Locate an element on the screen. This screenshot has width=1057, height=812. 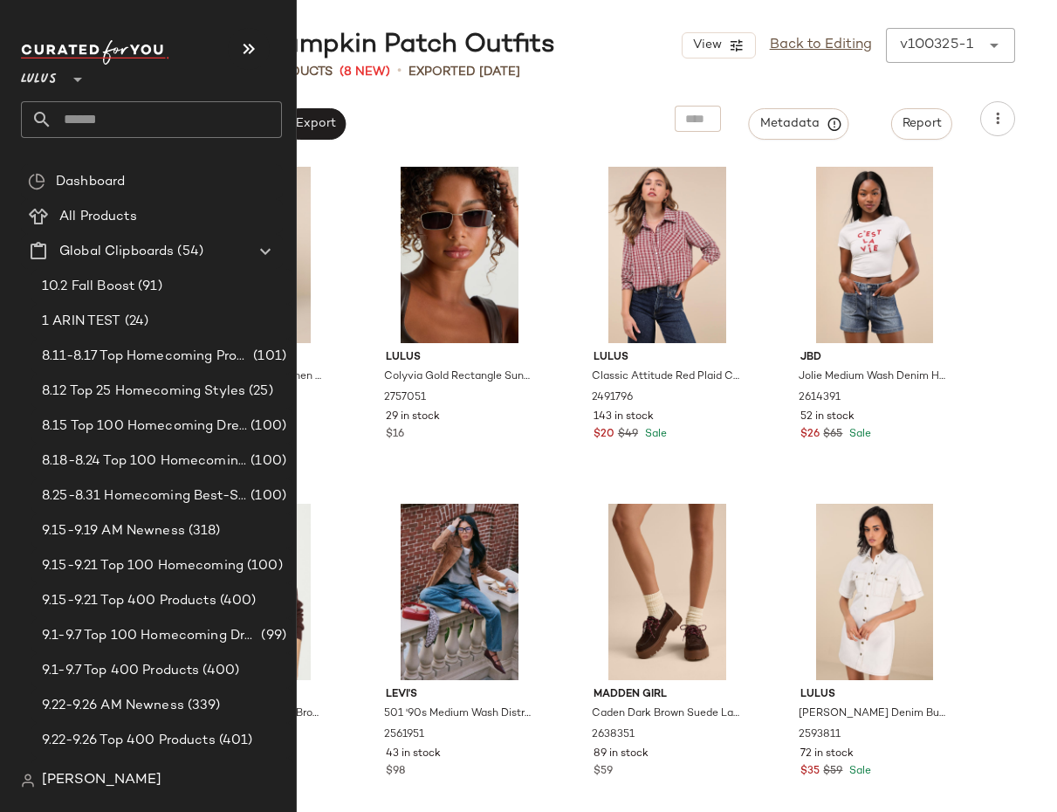
span: 9.22-9.26 Top 400 Products is located at coordinates (128, 740).